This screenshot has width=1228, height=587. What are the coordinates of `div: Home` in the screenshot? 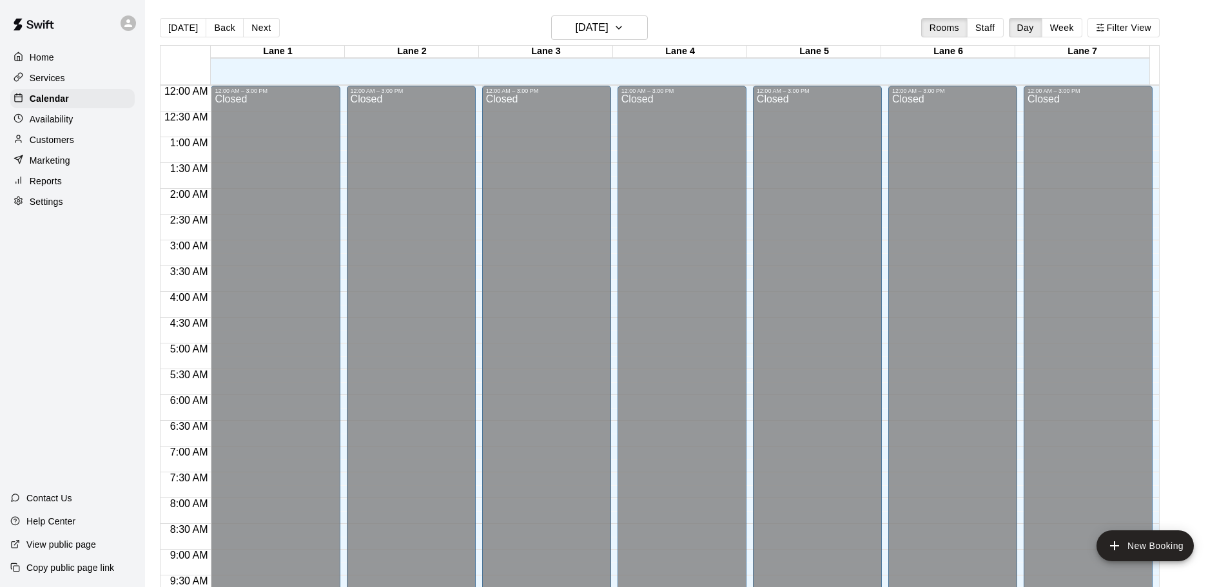 It's located at (72, 57).